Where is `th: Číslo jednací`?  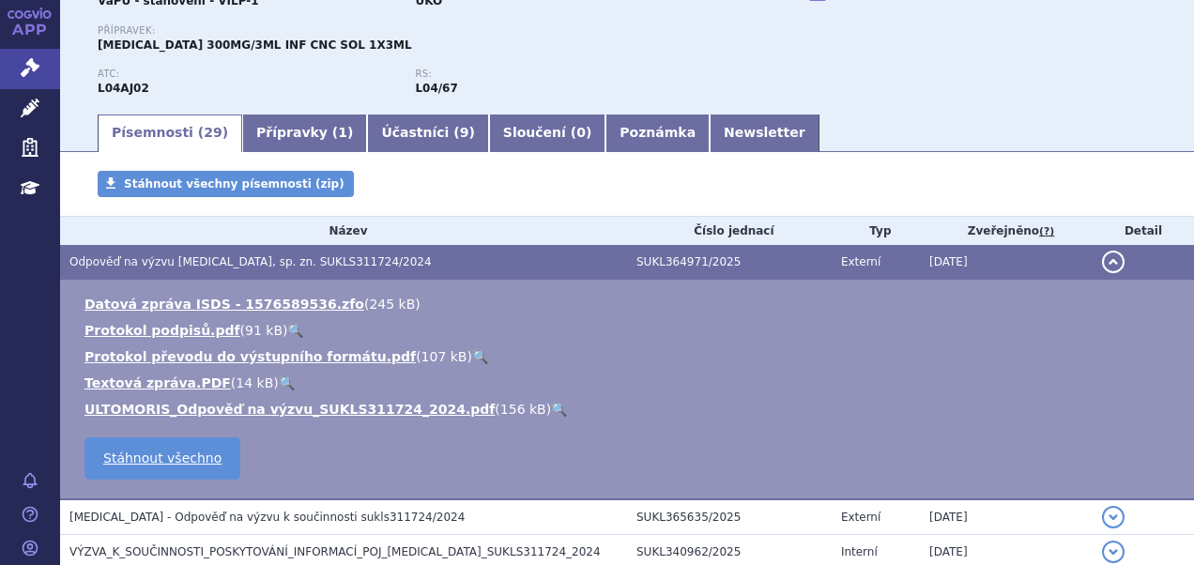
th: Číslo jednací is located at coordinates (729, 231).